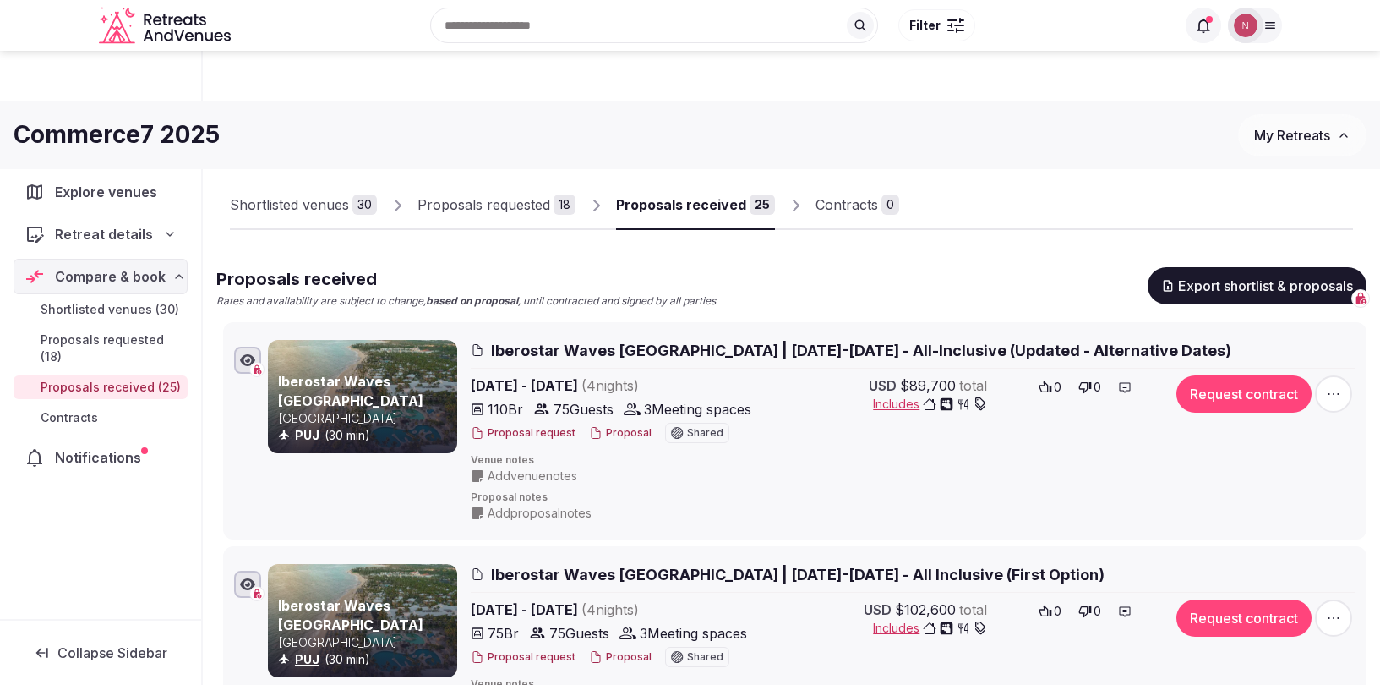 This screenshot has height=685, width=1380. What do you see at coordinates (111, 387) in the screenshot?
I see `span: Proposals received (25)` at bounding box center [111, 387].